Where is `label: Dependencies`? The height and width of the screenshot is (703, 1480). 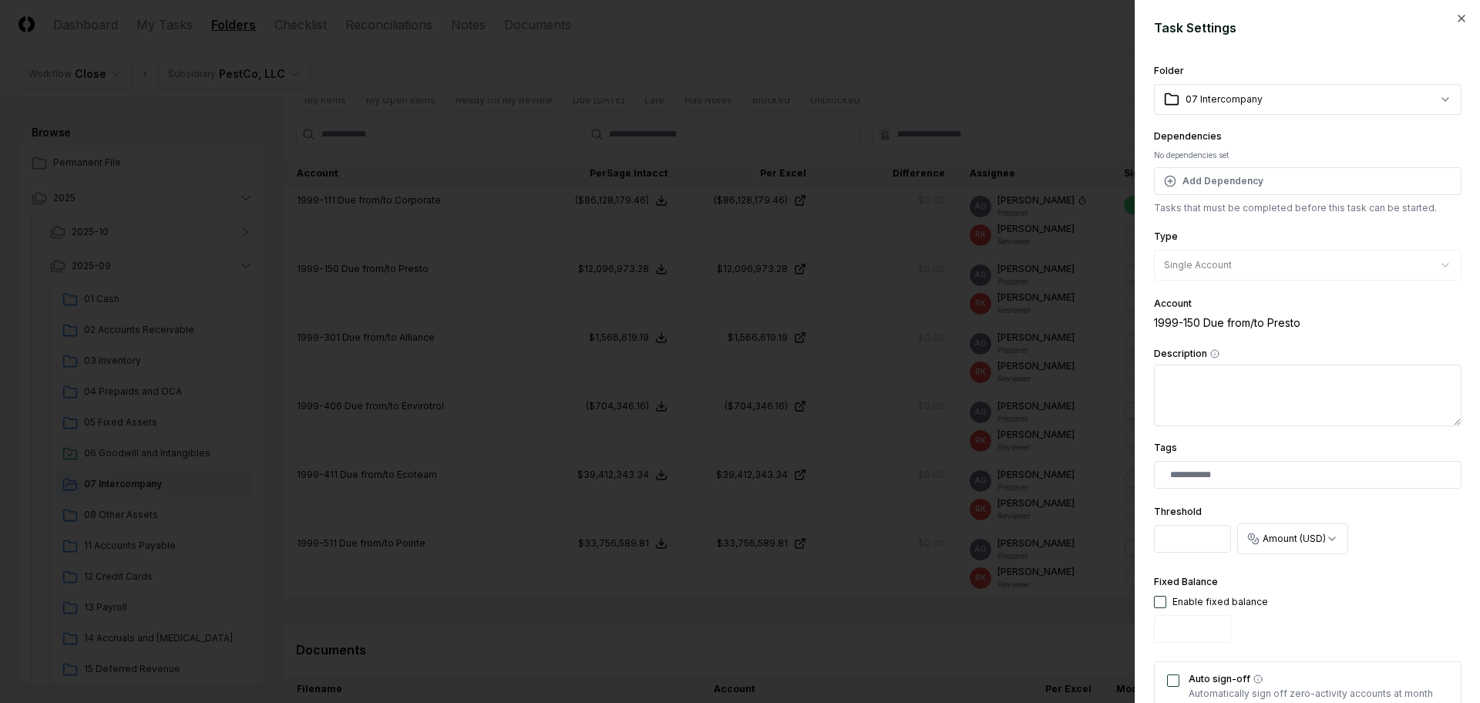 label: Dependencies is located at coordinates (1188, 136).